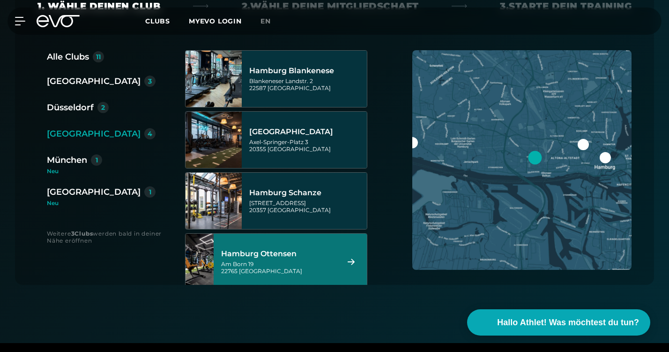  Describe the element at coordinates (215, 21) in the screenshot. I see `a: MYEVO LOGIN` at that location.